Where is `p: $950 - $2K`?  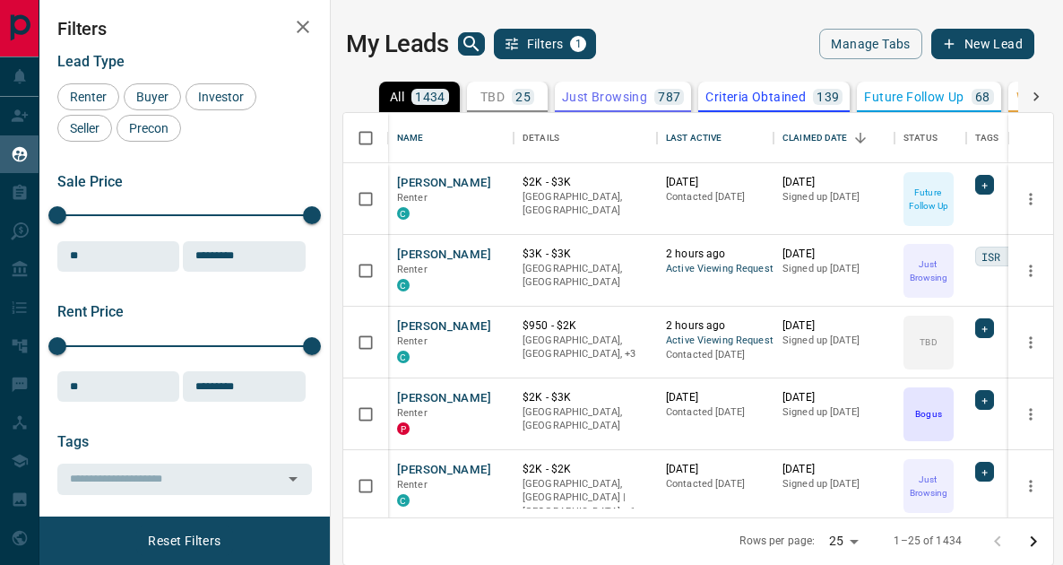
p: $950 - $2K is located at coordinates (585, 325).